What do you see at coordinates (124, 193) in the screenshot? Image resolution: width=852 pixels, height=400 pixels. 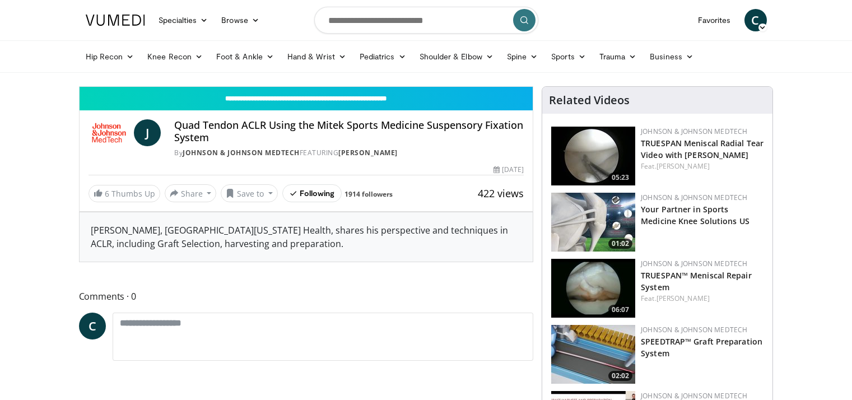 I see `a: 6 Thumbs Up` at bounding box center [124, 193].